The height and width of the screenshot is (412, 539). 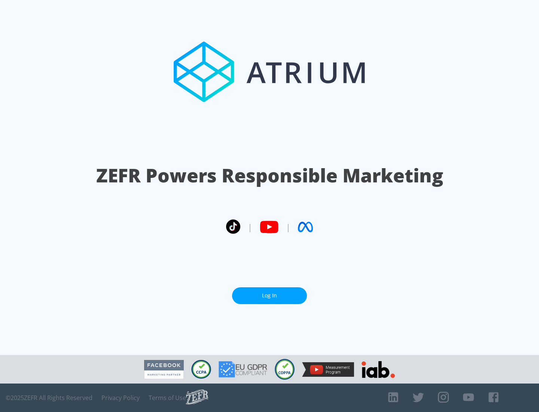 What do you see at coordinates (378, 369) in the screenshot?
I see `img: IAB` at bounding box center [378, 369].